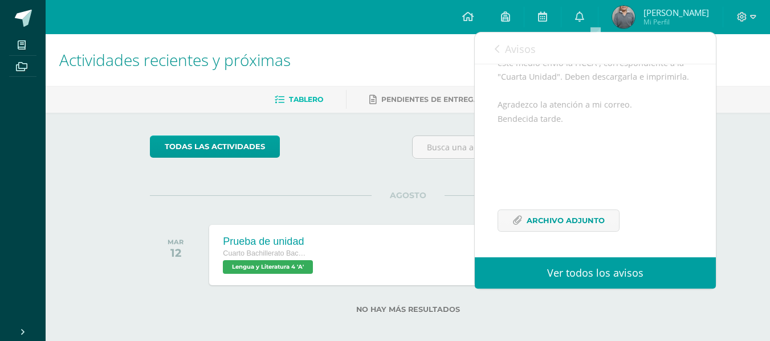 The width and height of the screenshot is (770, 341). What do you see at coordinates (424, 100) in the screenshot?
I see `a: Pendientes de entrega` at bounding box center [424, 100].